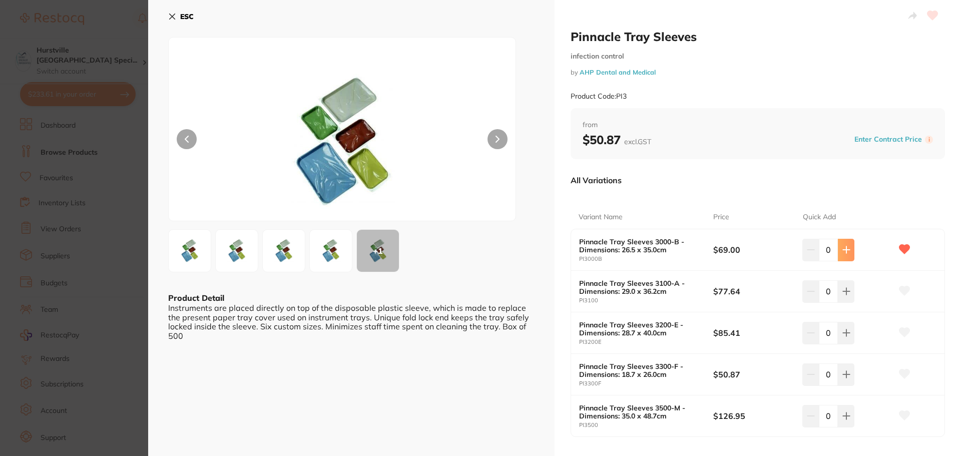 This screenshot has width=961, height=456. What do you see at coordinates (646, 425) in the screenshot?
I see `small: PI3500` at bounding box center [646, 425].